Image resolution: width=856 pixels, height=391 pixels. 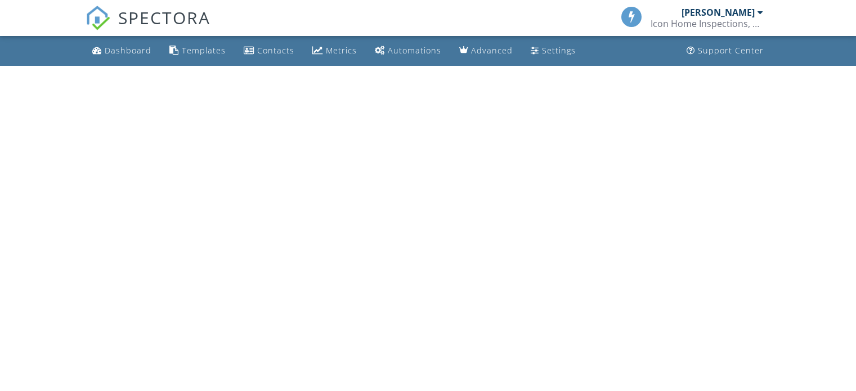 What do you see at coordinates (341, 50) in the screenshot?
I see `div: Metrics` at bounding box center [341, 50].